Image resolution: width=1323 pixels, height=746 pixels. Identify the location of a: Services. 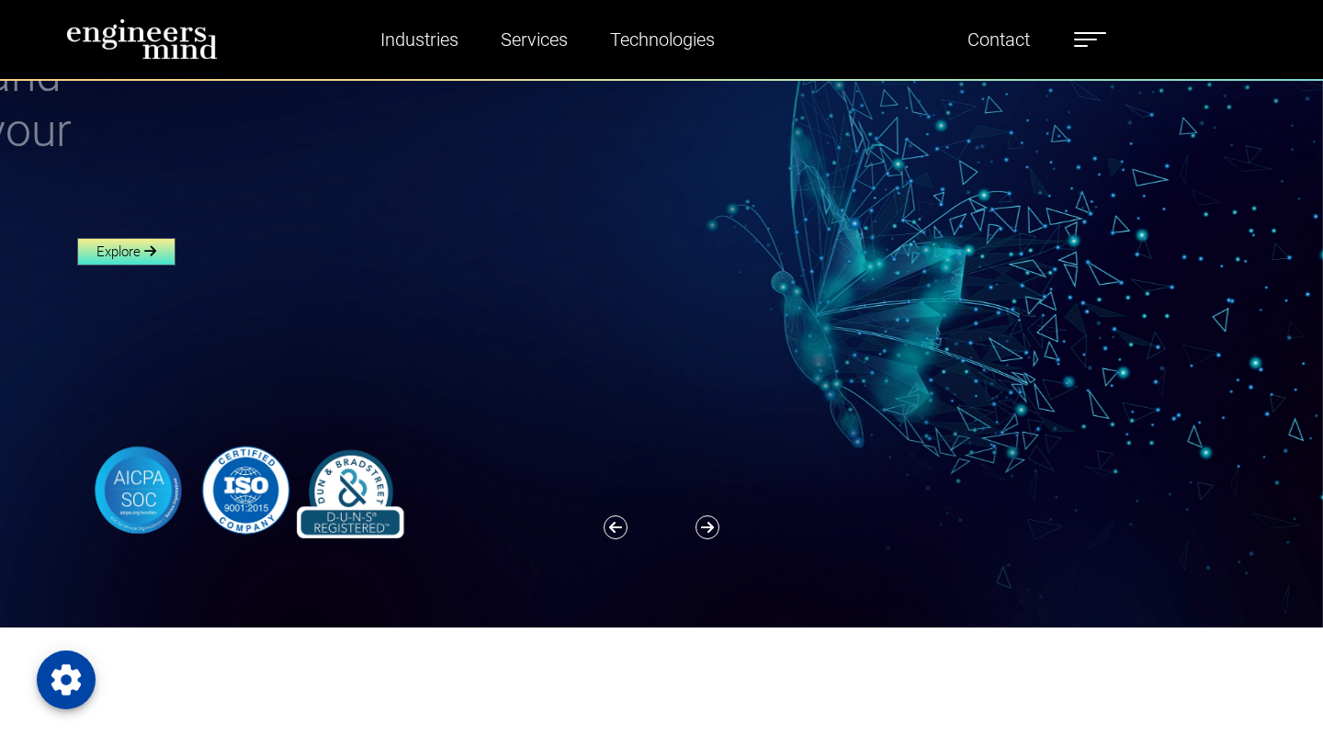
(534, 39).